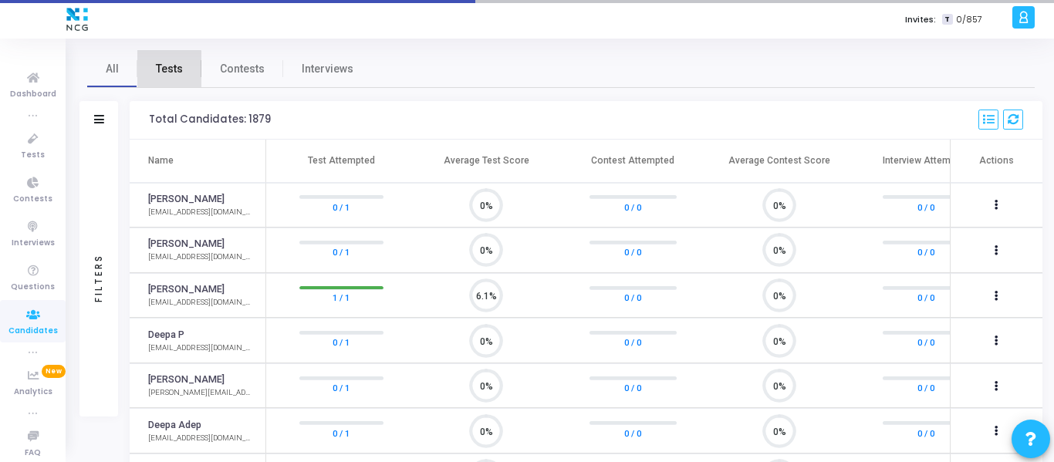 The height and width of the screenshot is (462, 1054). Describe the element at coordinates (53, 371) in the screenshot. I see `span: New` at that location.